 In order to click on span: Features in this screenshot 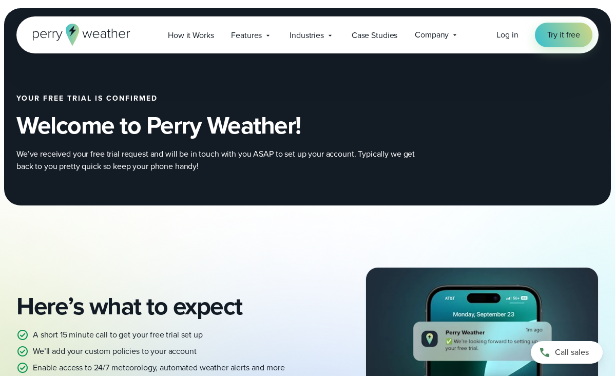, I will do `click(246, 35)`.